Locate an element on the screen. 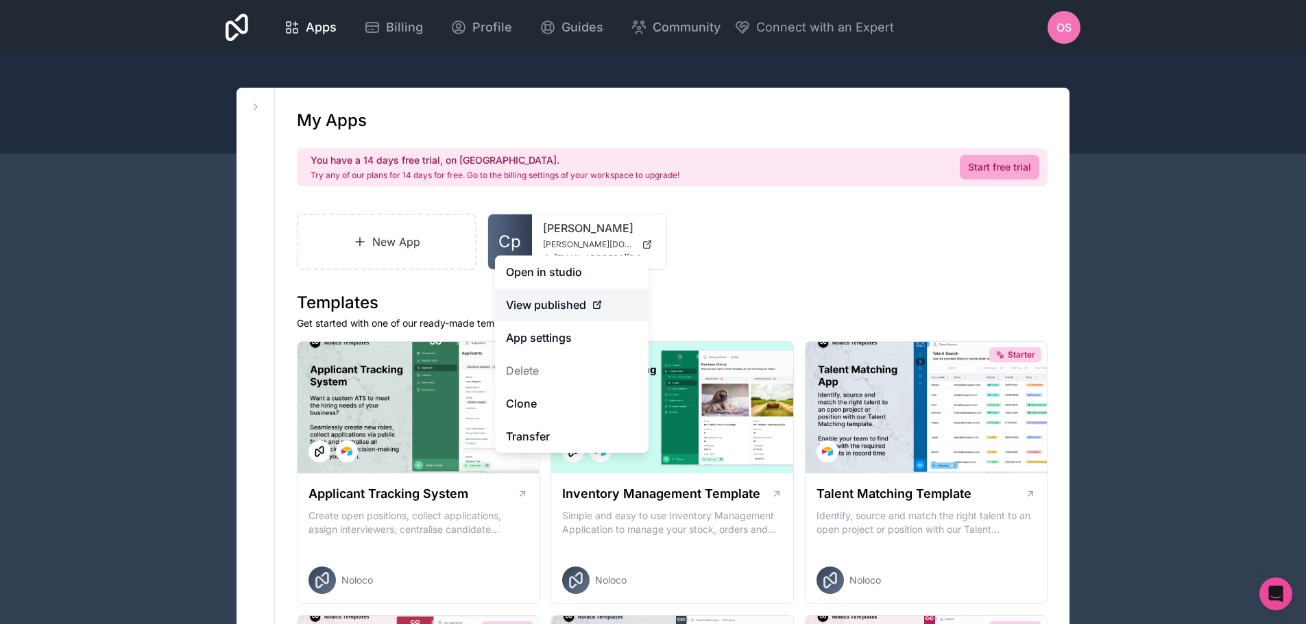 The width and height of the screenshot is (1306, 624). a: Apps is located at coordinates (310, 27).